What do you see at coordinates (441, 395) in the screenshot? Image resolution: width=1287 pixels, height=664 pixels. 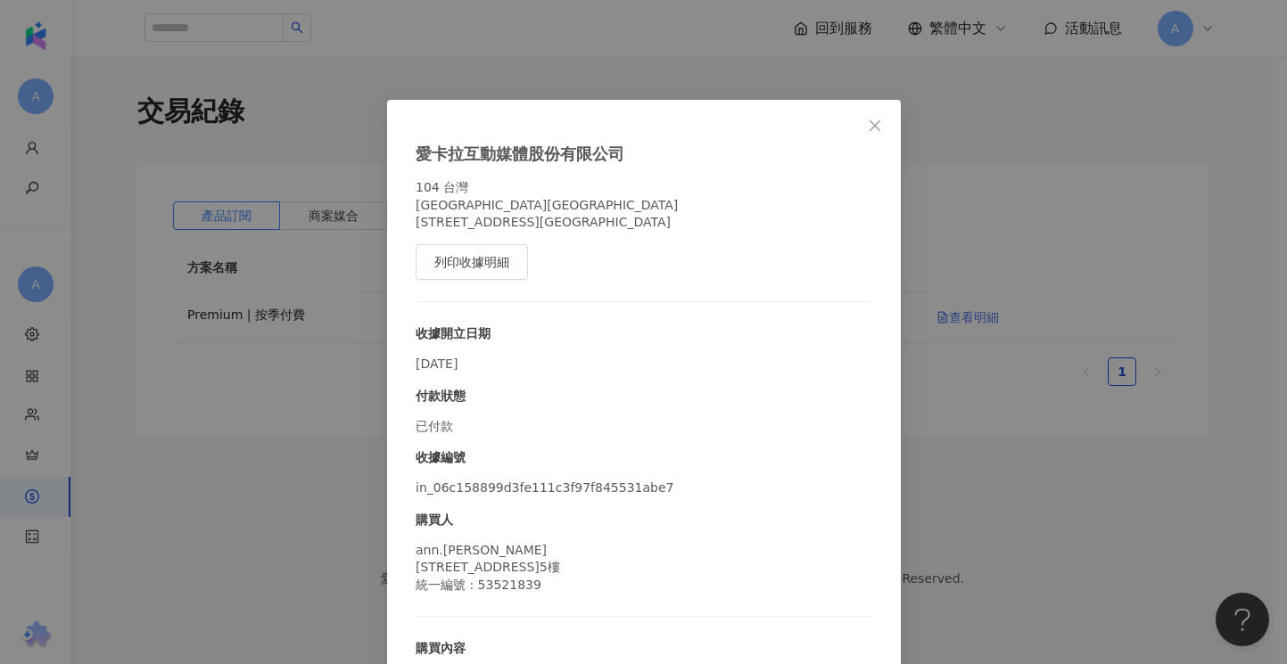 I see `strong: 付款狀態` at bounding box center [441, 395].